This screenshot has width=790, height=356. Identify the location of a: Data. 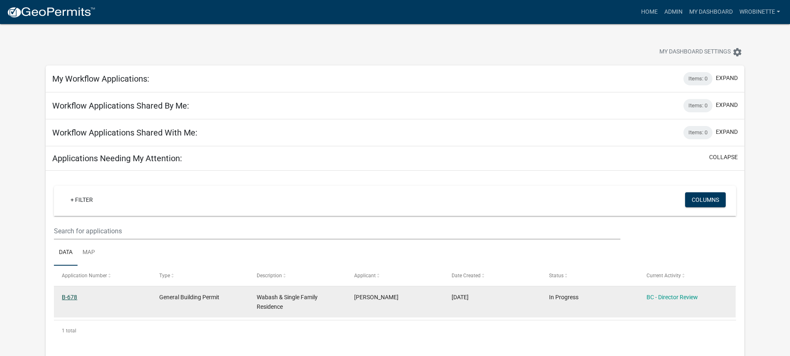
(66, 253).